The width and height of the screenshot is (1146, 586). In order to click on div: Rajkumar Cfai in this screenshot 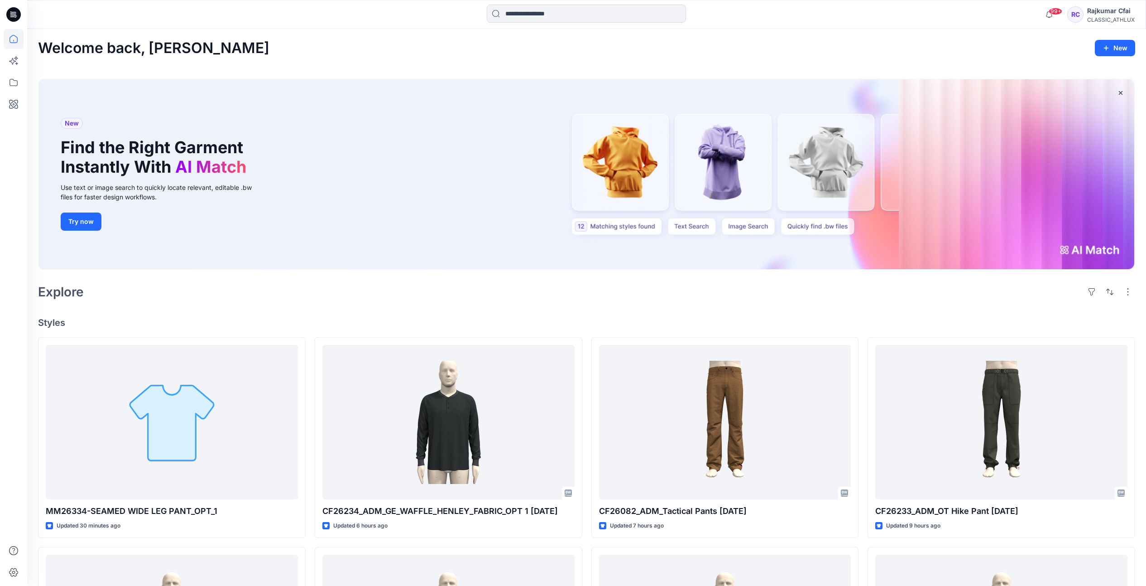, I will do `click(1111, 11)`.